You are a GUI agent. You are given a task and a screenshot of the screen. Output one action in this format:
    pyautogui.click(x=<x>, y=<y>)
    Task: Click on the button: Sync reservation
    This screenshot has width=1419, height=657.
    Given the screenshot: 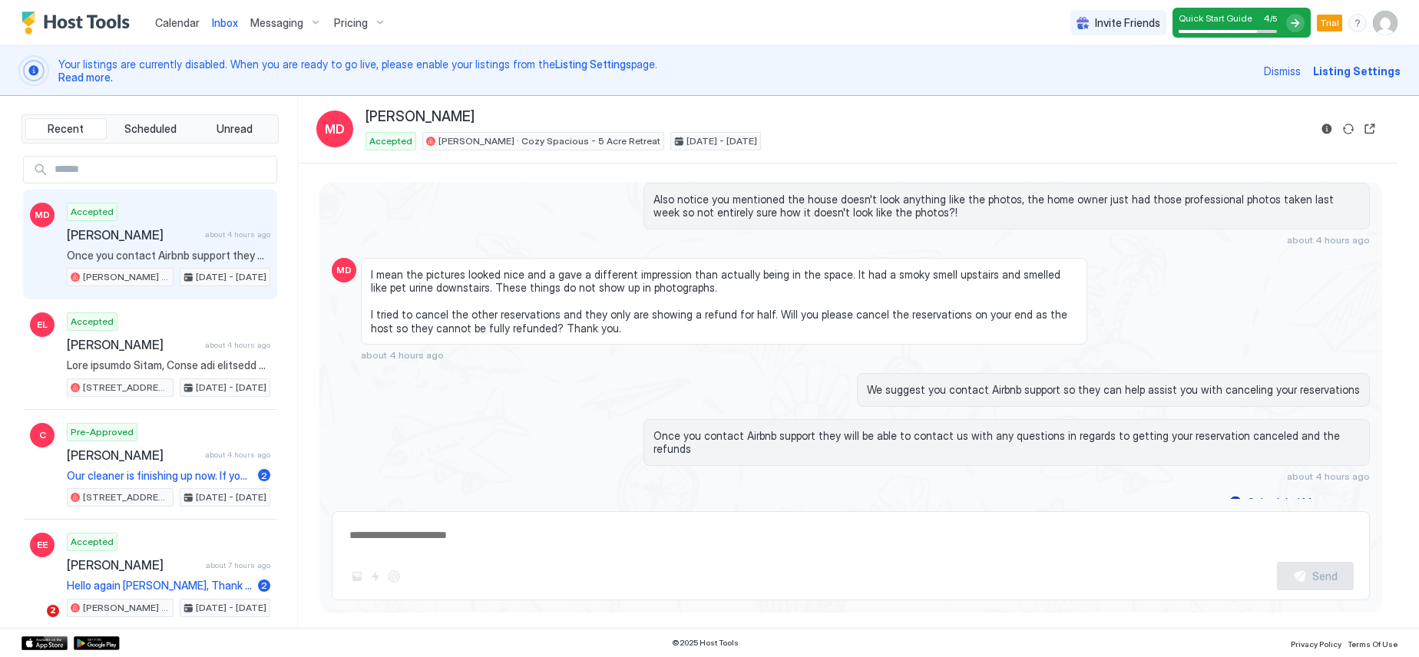 What is the action you would take?
    pyautogui.click(x=1348, y=129)
    